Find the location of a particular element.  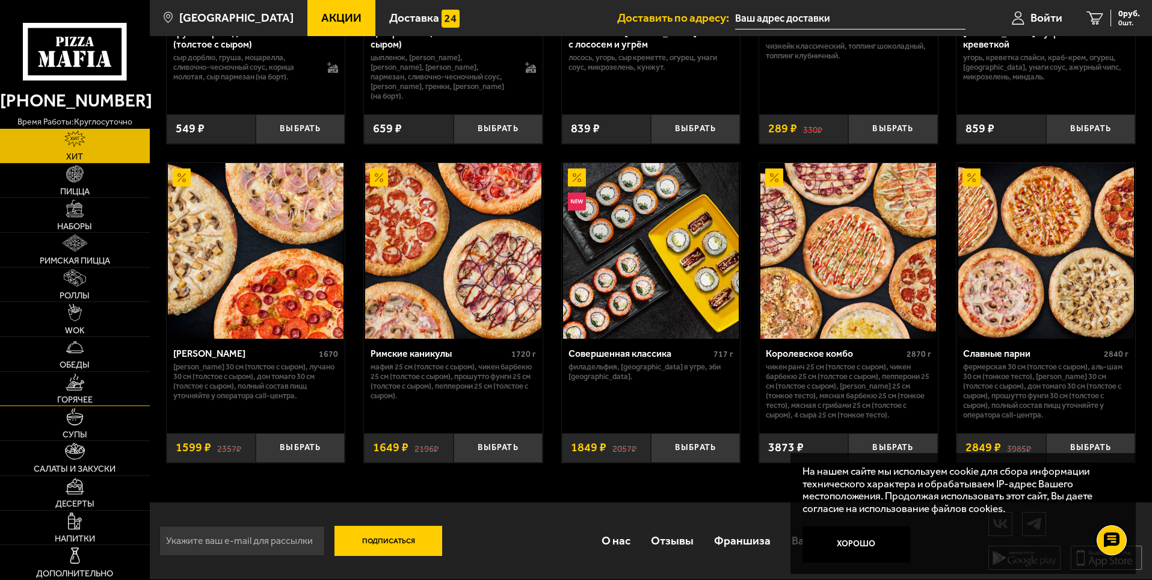

span: 1720 г is located at coordinates (523, 354).